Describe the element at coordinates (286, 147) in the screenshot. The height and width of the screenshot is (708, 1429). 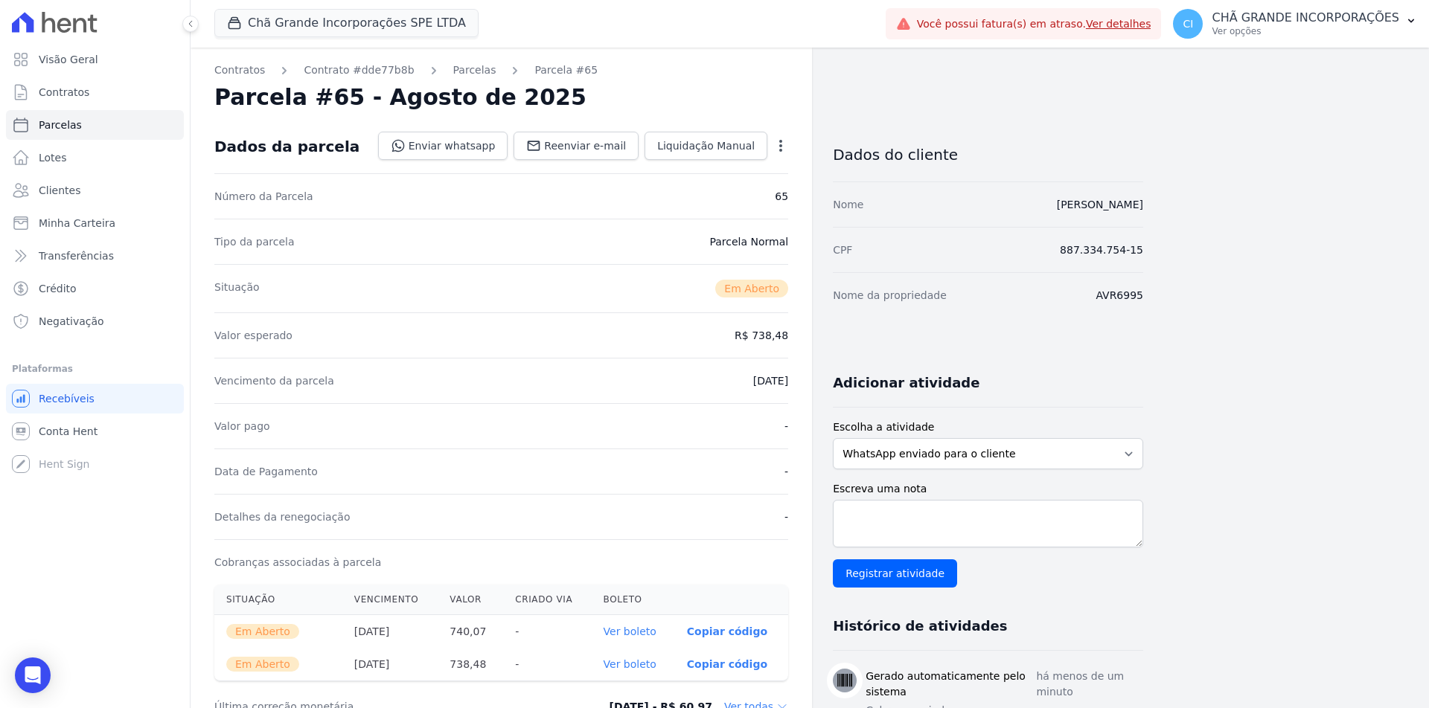
I see `div: Dados da parcela` at that location.